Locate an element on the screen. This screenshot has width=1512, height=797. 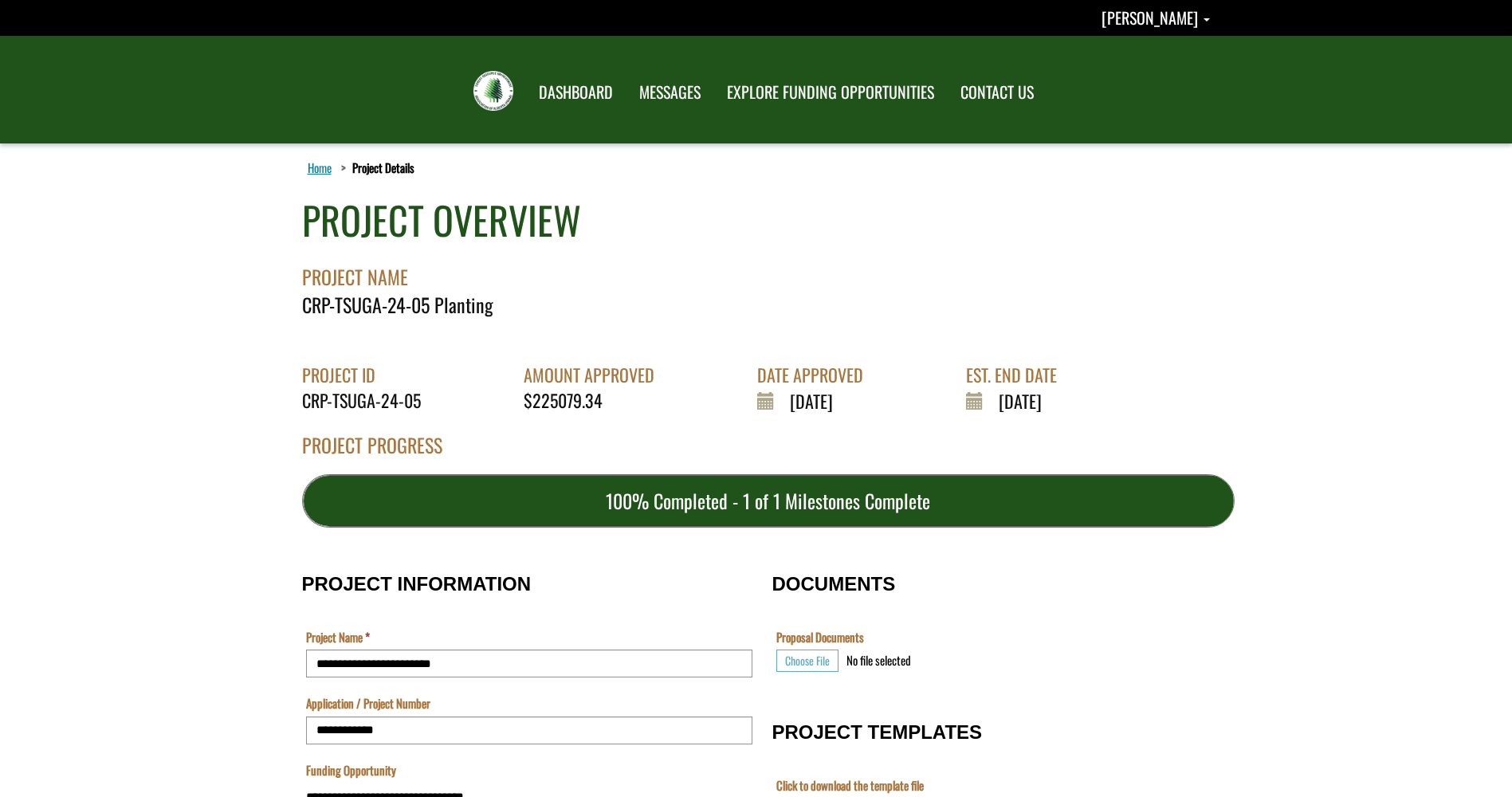
label: Proposal Documents is located at coordinates (820, 637).